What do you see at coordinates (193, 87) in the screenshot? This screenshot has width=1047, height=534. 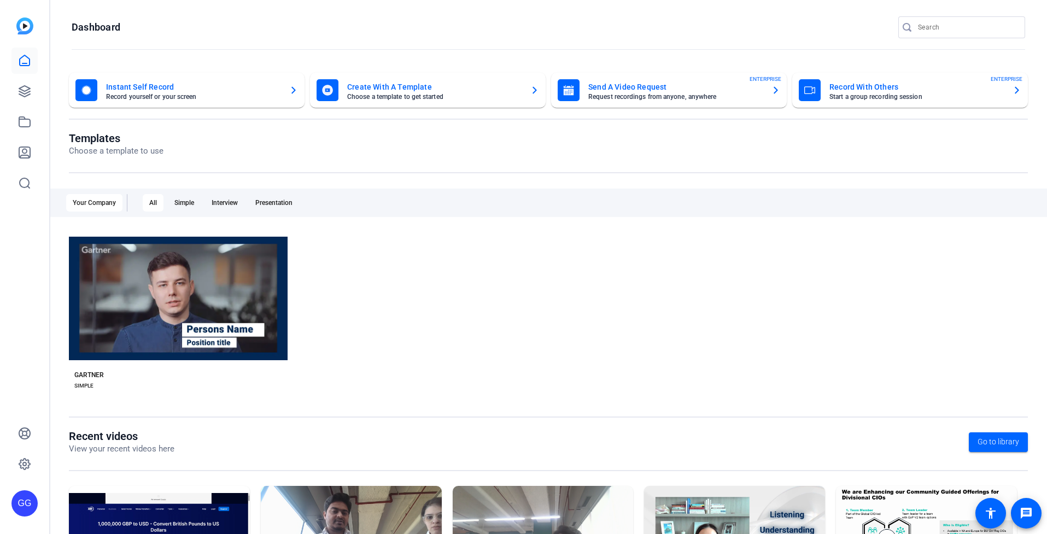 I see `mat-card-title: Instant Self Record` at bounding box center [193, 87].